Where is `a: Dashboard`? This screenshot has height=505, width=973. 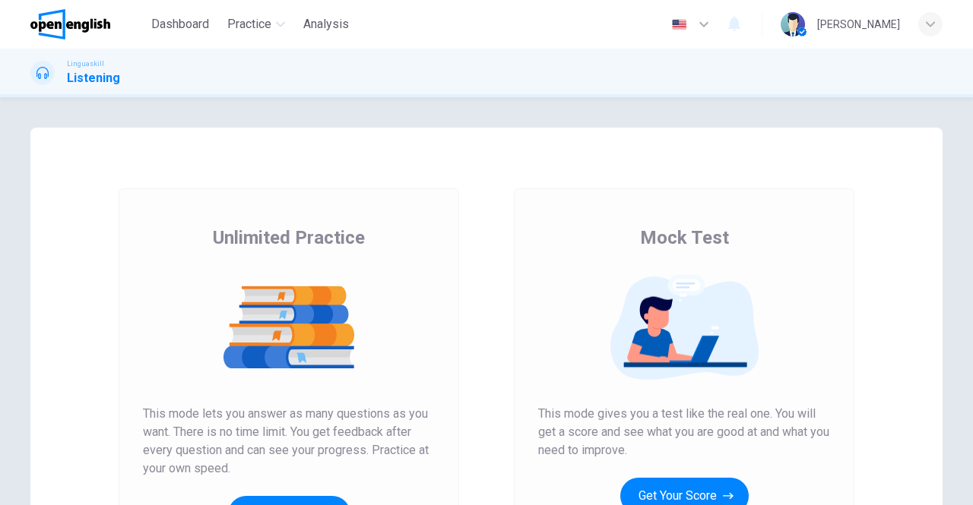 a: Dashboard is located at coordinates (180, 24).